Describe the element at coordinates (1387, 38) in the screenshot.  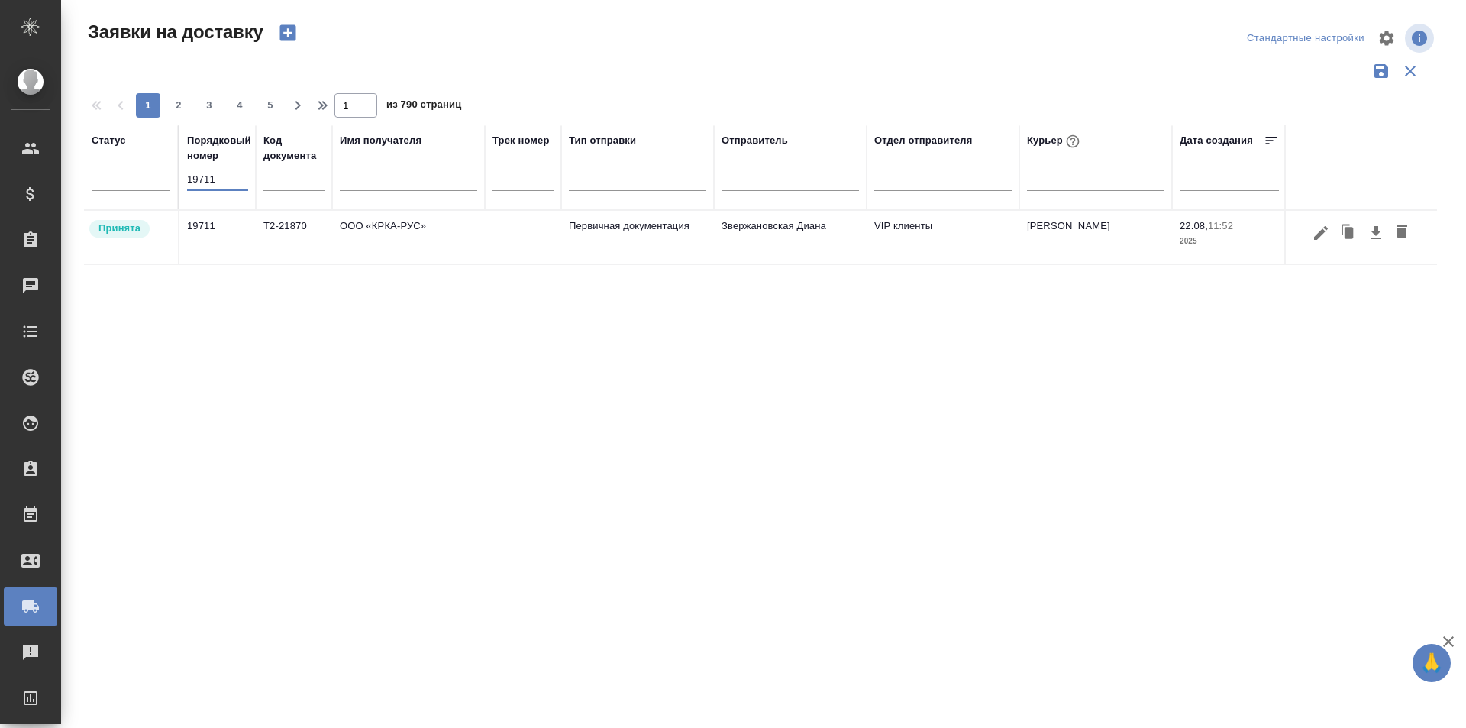
I see `span: Настроить таблицу` at that location.